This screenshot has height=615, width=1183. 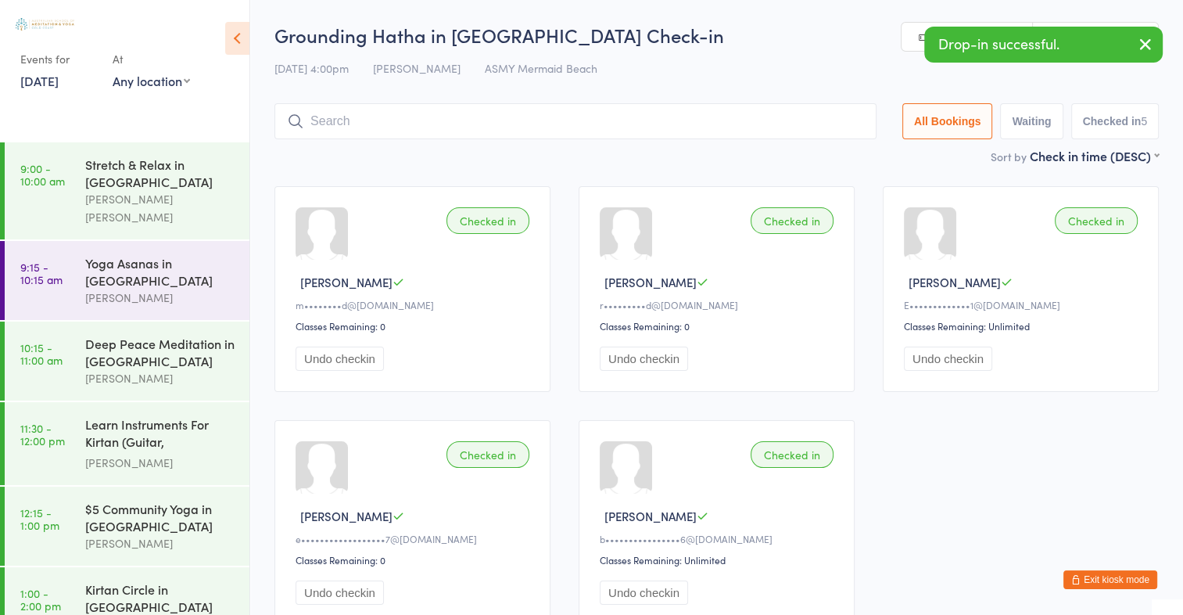 What do you see at coordinates (45, 24) in the screenshot?
I see `img: Australian School of Meditation & Yoga (Gold Coast)` at bounding box center [45, 24].